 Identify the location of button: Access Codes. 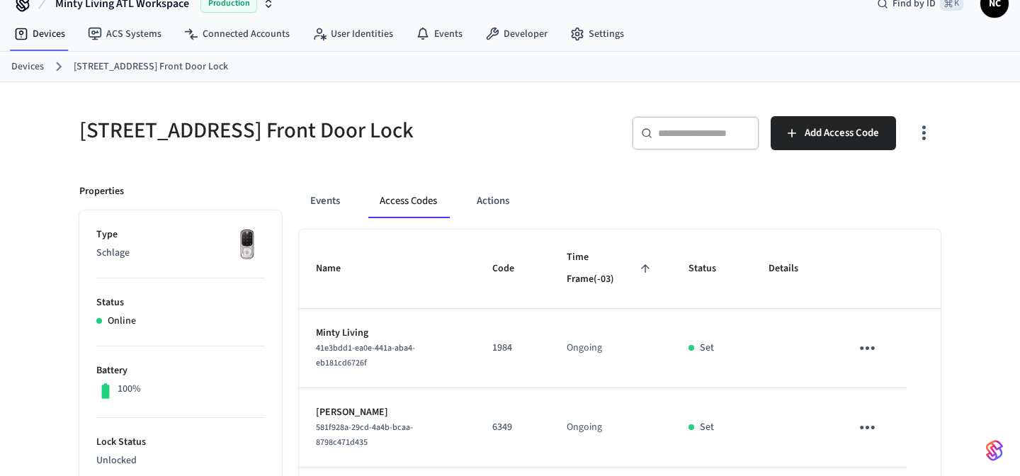
(408, 201).